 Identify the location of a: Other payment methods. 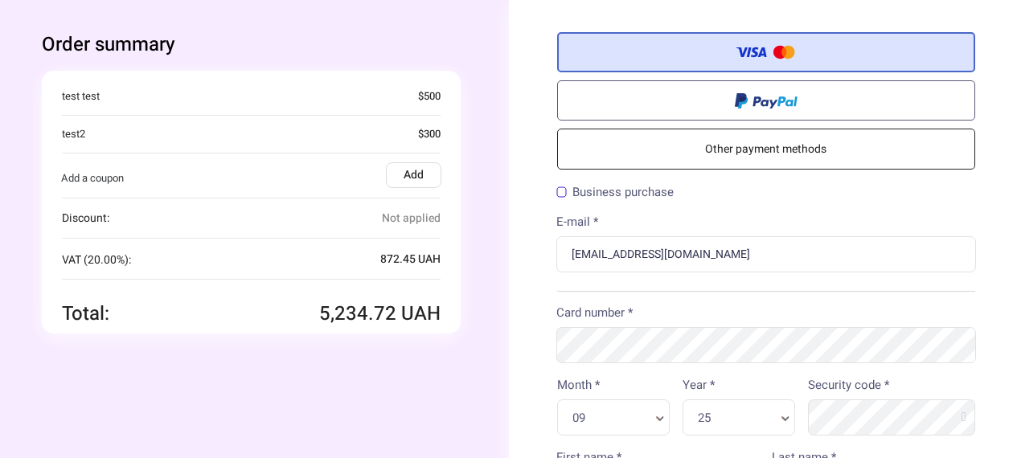
(766, 149).